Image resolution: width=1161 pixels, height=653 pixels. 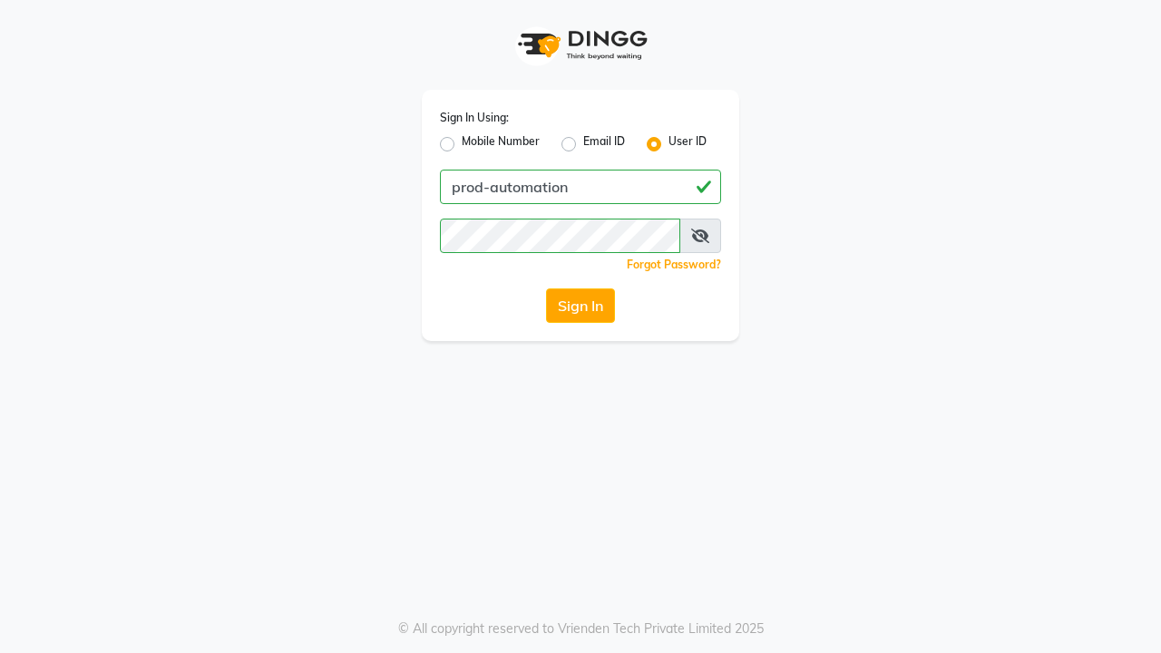 I want to click on img: logo1.svg, so click(x=581, y=44).